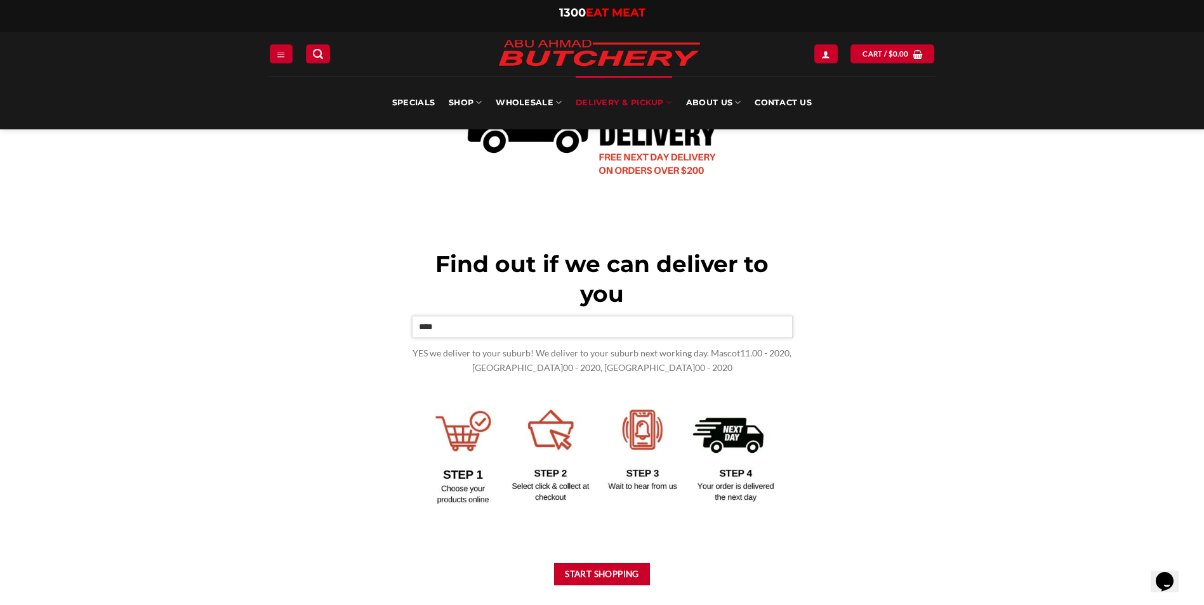 The height and width of the screenshot is (605, 1204). I want to click on bdi: 0.00, so click(898, 53).